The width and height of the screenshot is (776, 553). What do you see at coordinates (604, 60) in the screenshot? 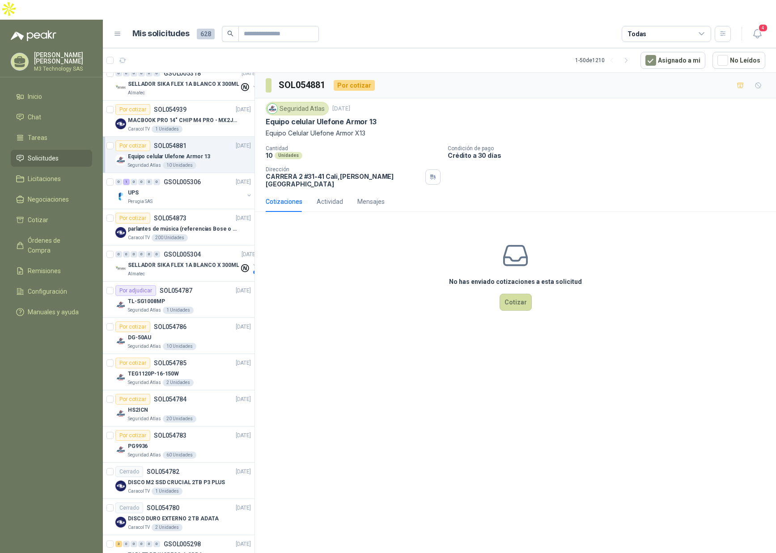
I see `div: 1 - 50 de 1210` at bounding box center [604, 60].